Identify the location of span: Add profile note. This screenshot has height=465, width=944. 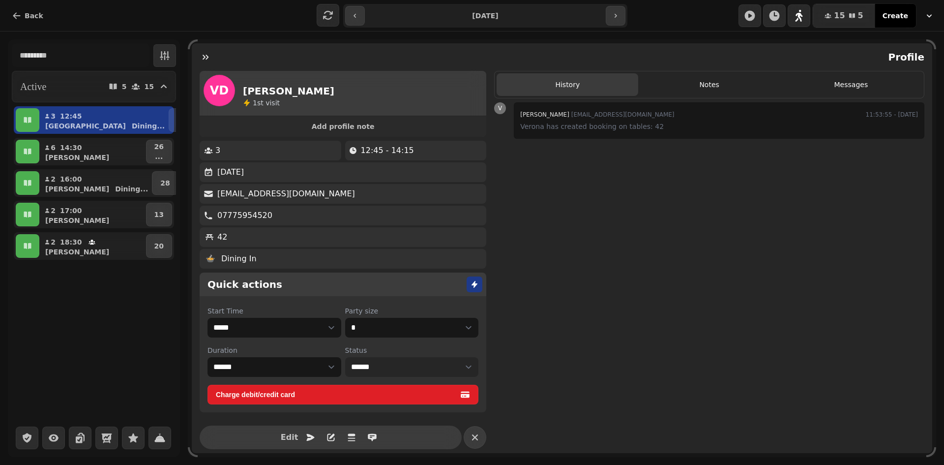
(343, 126).